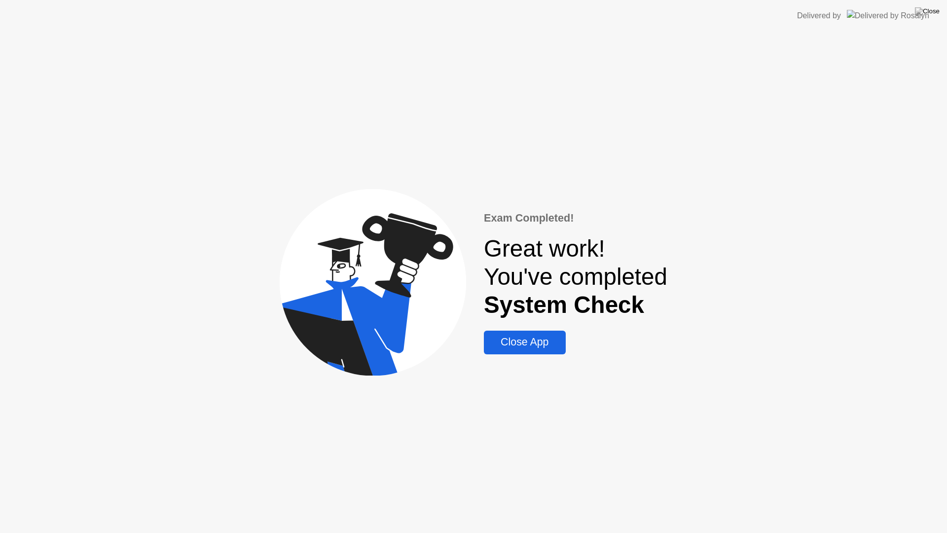  Describe the element at coordinates (525, 342) in the screenshot. I see `div: Close App` at that location.